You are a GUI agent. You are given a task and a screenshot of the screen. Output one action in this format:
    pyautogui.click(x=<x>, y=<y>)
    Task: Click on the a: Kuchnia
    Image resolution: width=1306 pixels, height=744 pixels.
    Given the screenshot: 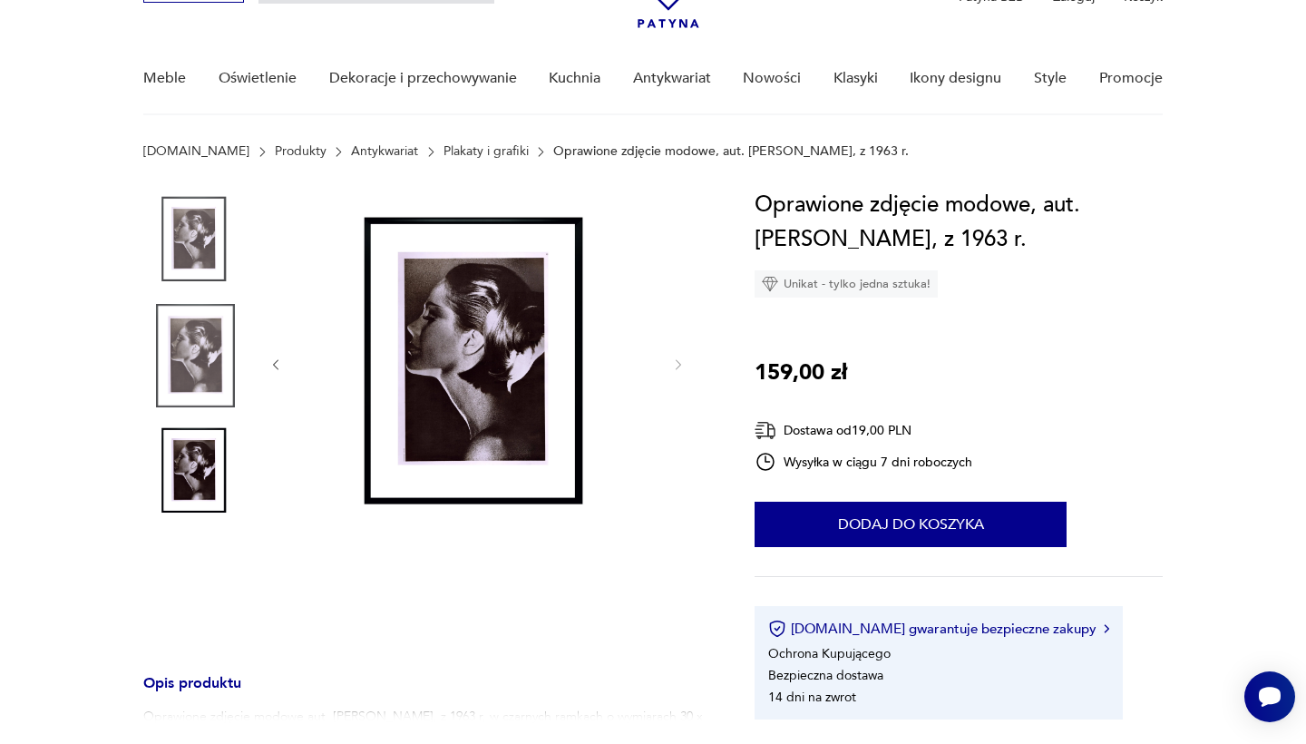 What is the action you would take?
    pyautogui.click(x=574, y=78)
    